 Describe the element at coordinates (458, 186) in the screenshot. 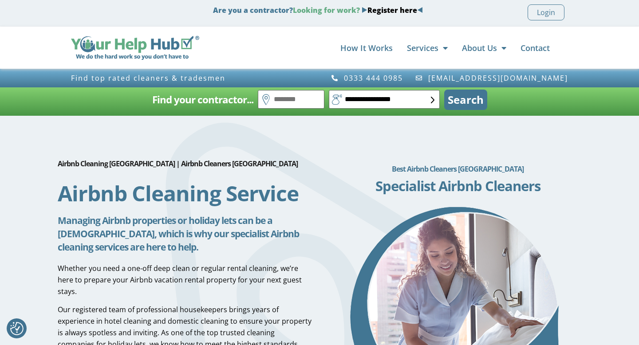

I see `h3: Specialist Airbnb Cleaners` at that location.